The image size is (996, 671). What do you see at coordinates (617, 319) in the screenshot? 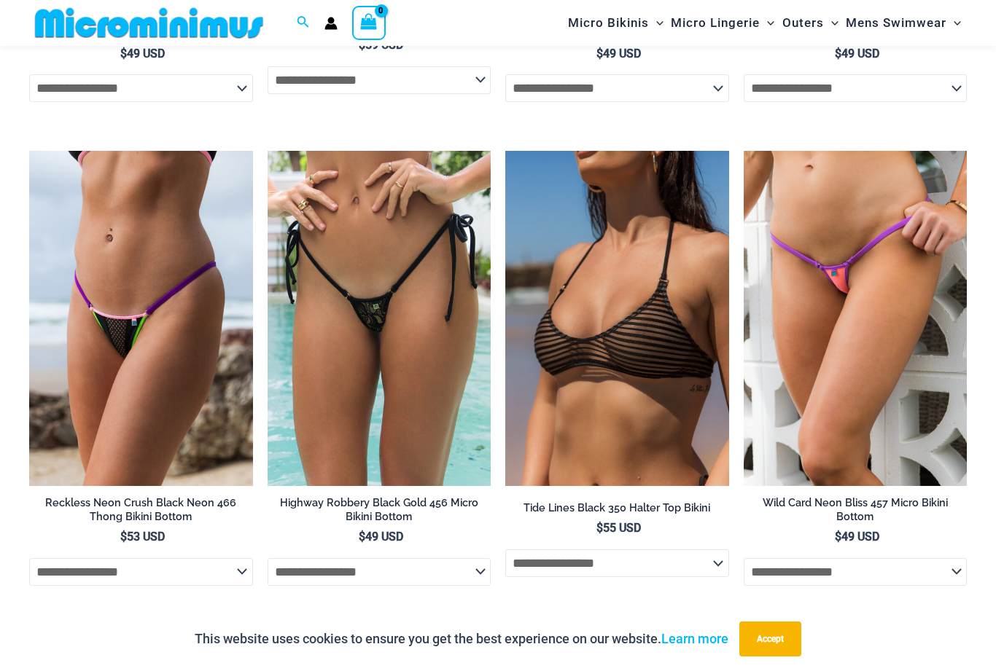
I see `img: Tide Lines Black 350 Halter Top 01` at bounding box center [617, 319].